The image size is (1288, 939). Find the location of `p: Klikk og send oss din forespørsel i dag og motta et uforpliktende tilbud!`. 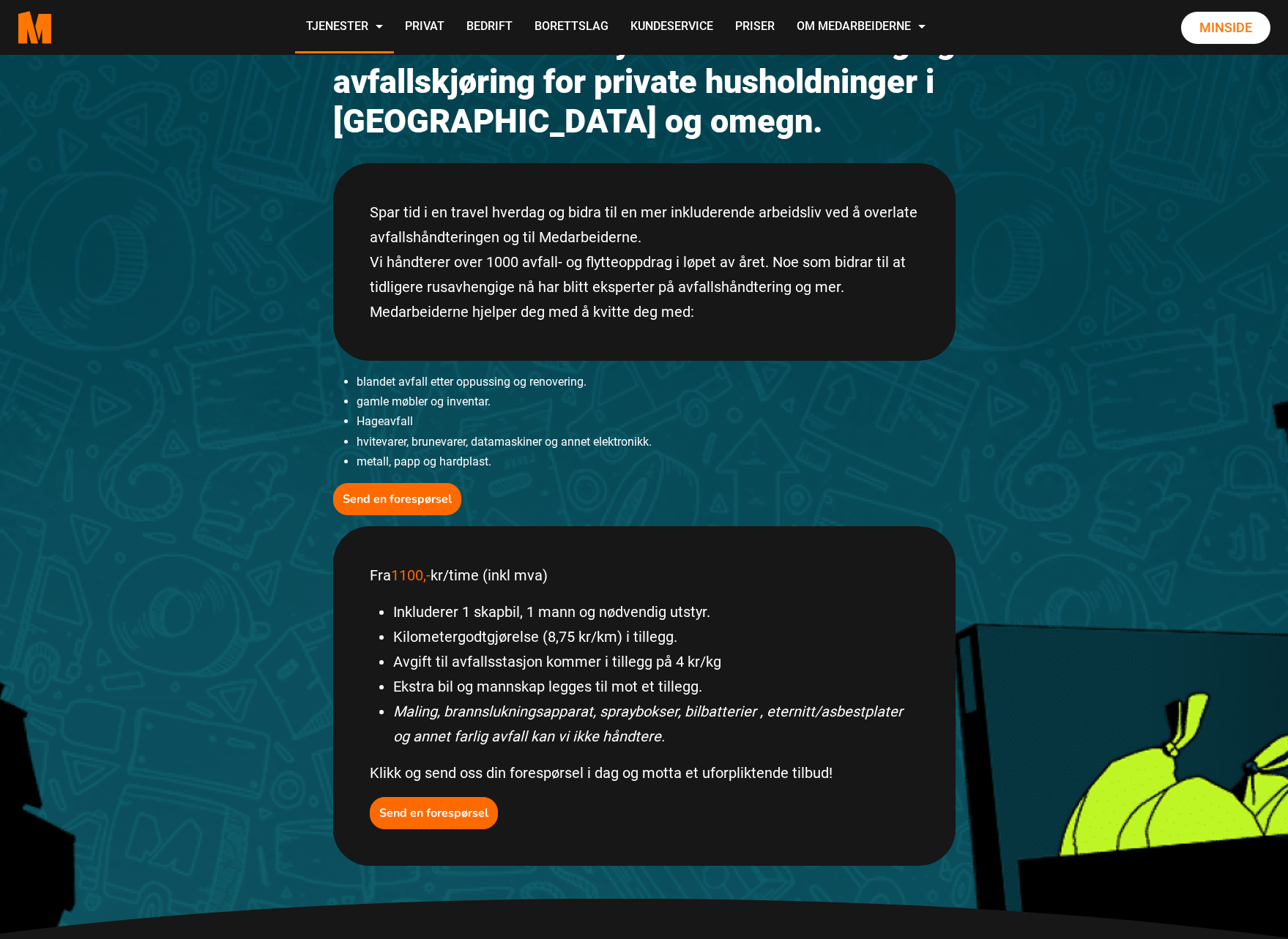

p: Klikk og send oss din forespørsel i dag og motta et uforpliktende tilbud! is located at coordinates (644, 773).